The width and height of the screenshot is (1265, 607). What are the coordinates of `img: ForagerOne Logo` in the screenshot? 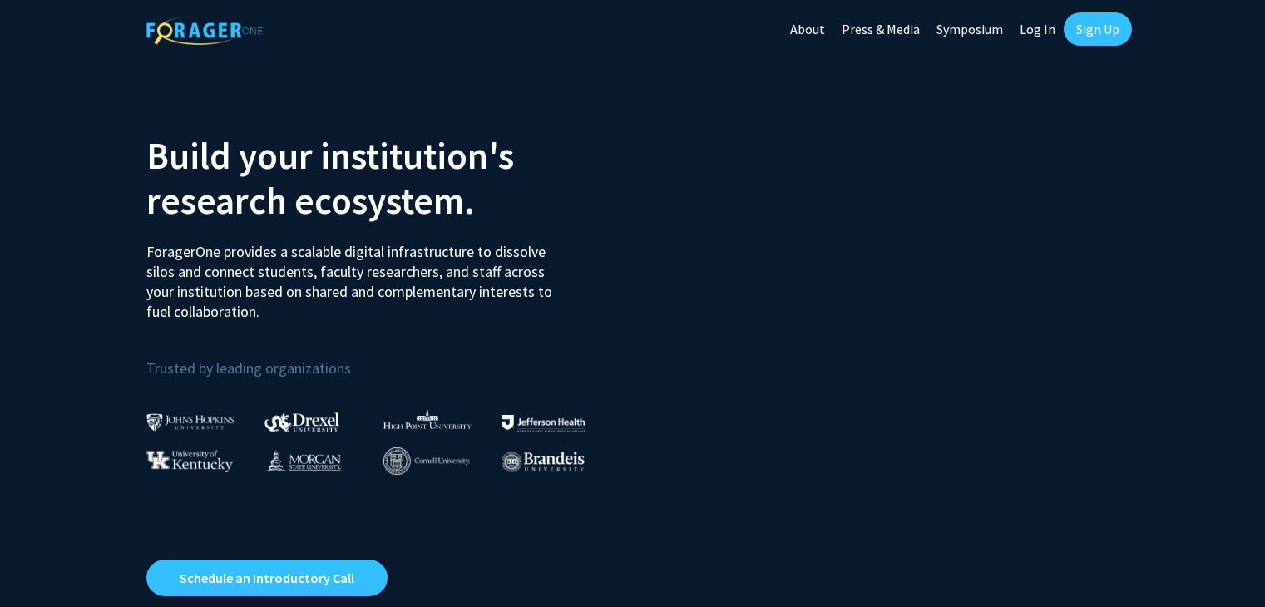 It's located at (205, 30).